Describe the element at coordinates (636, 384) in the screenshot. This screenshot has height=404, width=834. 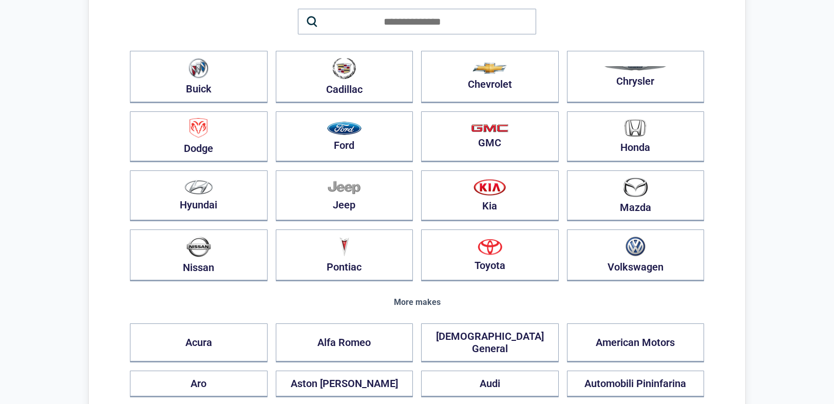
I see `button: Automobili Pininfarina` at that location.